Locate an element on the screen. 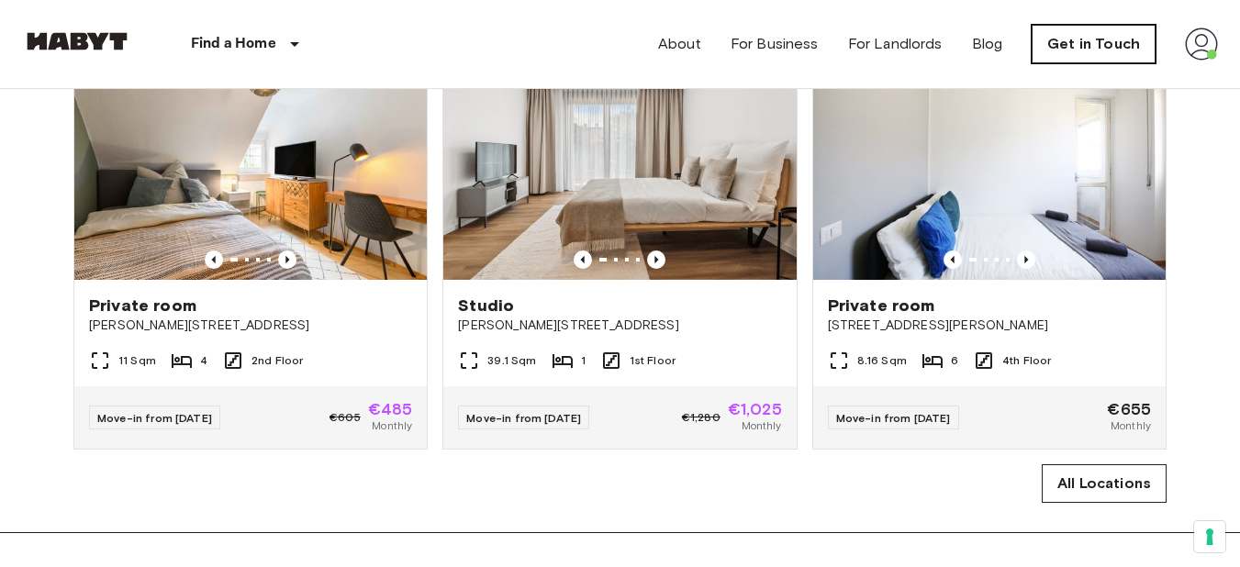 The height and width of the screenshot is (567, 1240). span: €485 is located at coordinates (390, 409).